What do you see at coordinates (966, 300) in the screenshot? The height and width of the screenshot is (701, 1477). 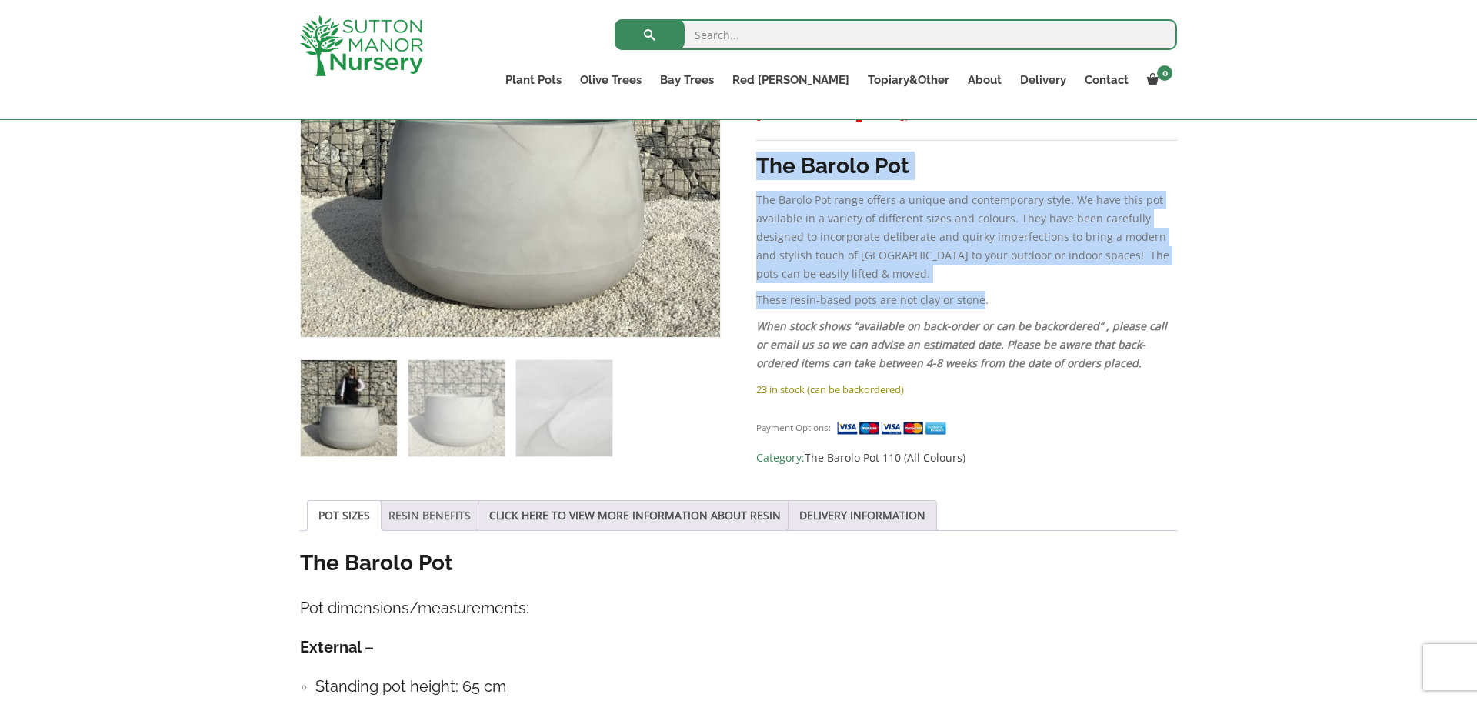 I see `p: These resin-based pots are not clay or stone.` at bounding box center [966, 300].